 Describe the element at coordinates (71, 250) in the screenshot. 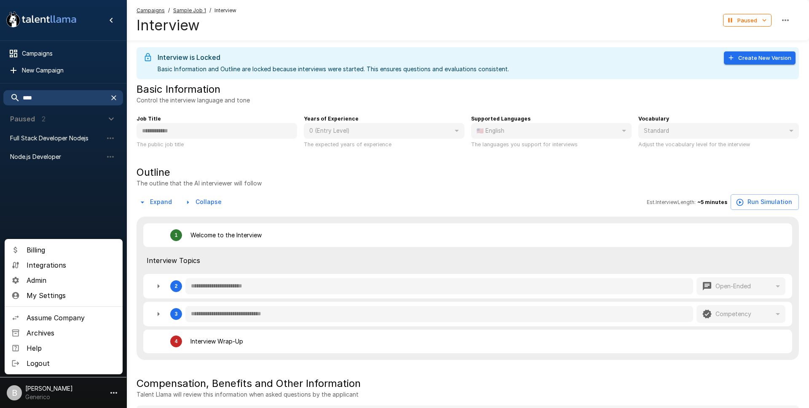

I see `span: Billing` at that location.